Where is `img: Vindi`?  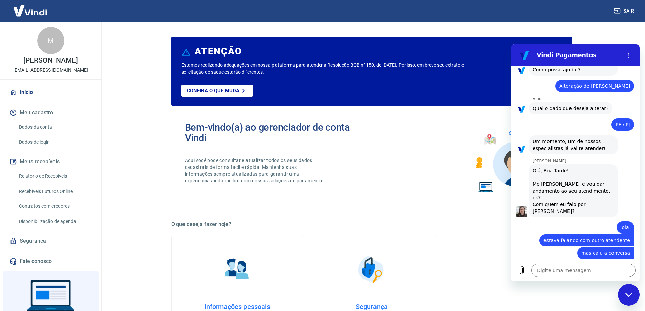 img: Vindi is located at coordinates (30, 11).